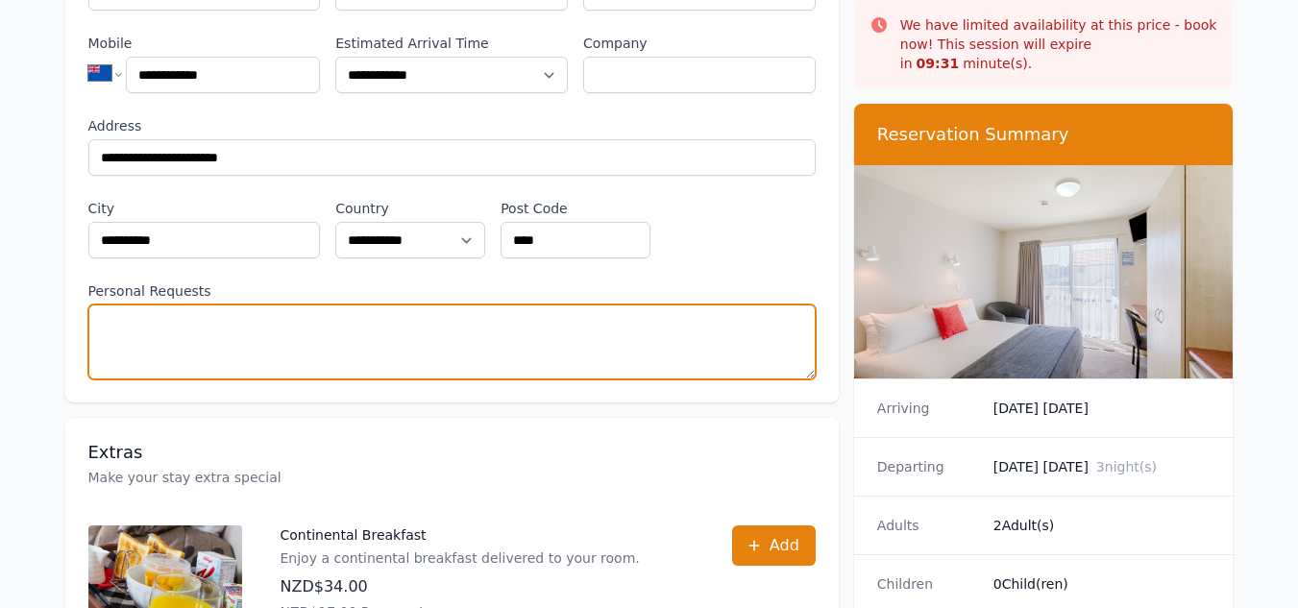  What do you see at coordinates (205, 208) in the screenshot?
I see `label: City` at bounding box center [205, 208].